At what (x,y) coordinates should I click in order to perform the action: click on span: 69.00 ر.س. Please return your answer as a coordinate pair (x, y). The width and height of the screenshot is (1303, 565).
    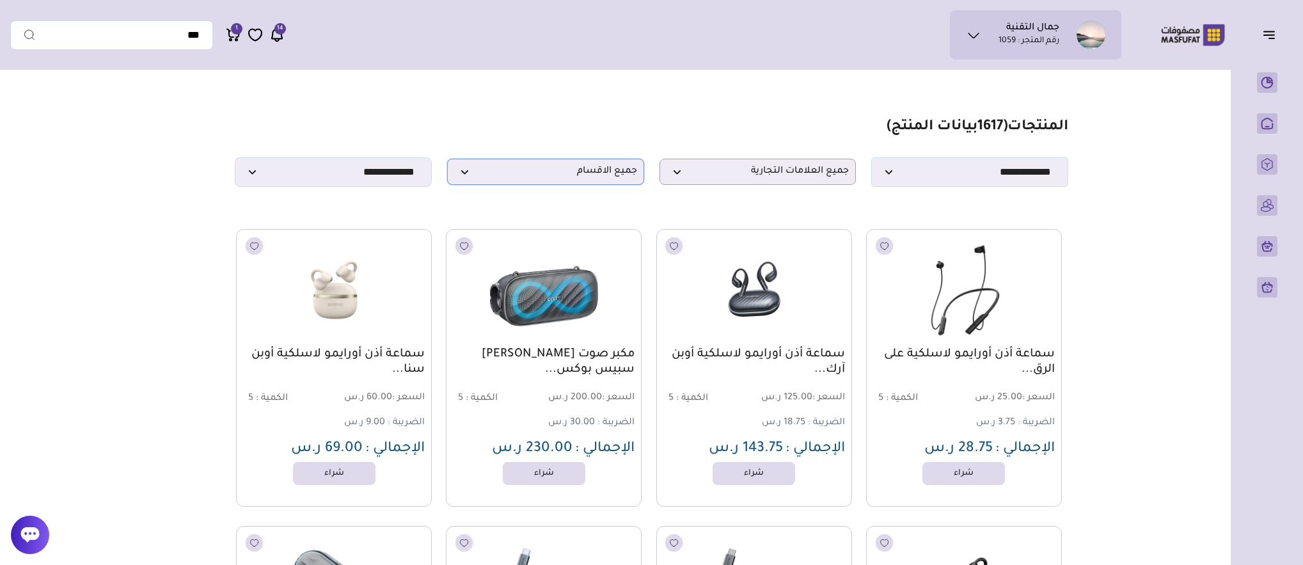
    Looking at the image, I should click on (327, 449).